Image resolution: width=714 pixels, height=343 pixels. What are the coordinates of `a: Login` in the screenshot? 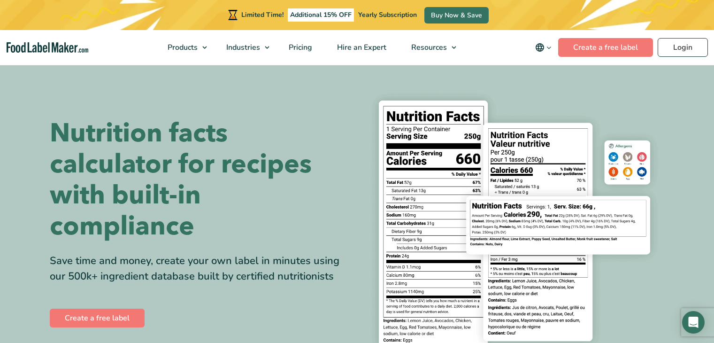 It's located at (682, 47).